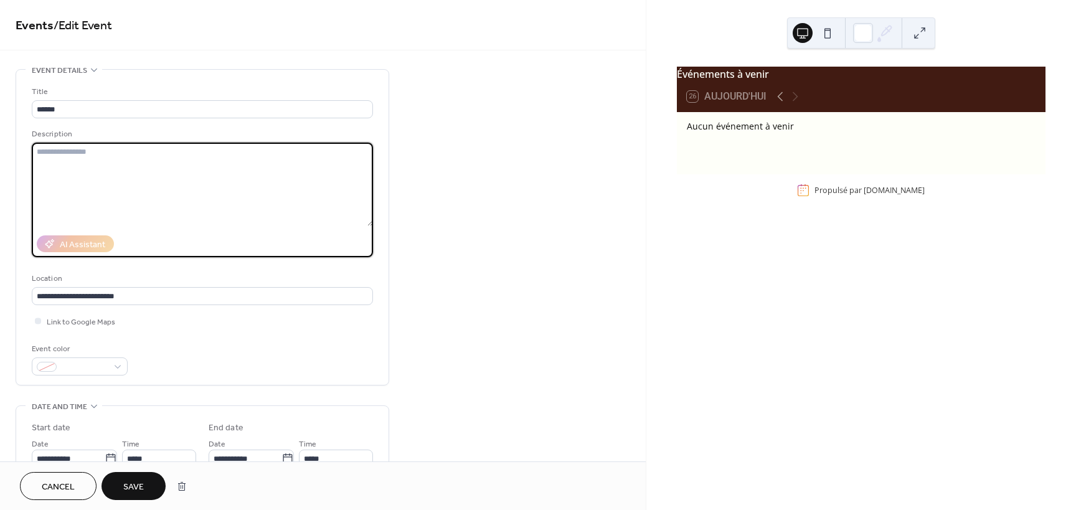  I want to click on span: Link to Google Maps, so click(81, 322).